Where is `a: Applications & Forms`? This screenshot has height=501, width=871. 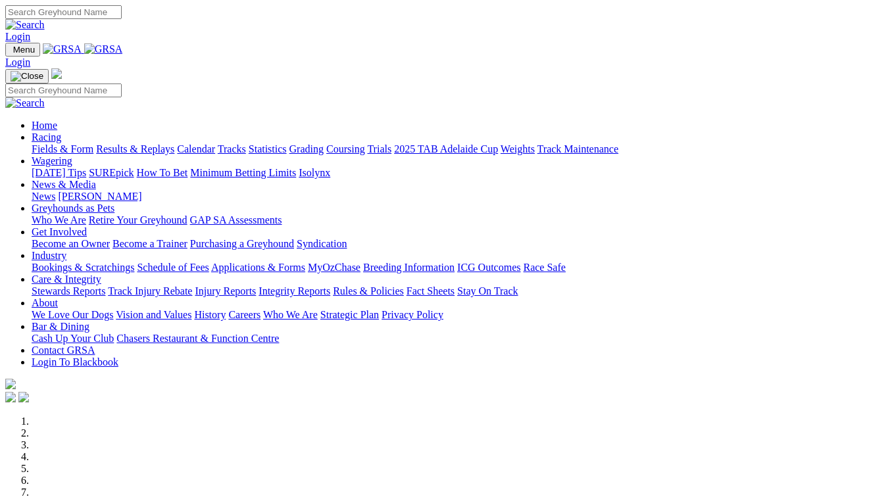 a: Applications & Forms is located at coordinates (258, 267).